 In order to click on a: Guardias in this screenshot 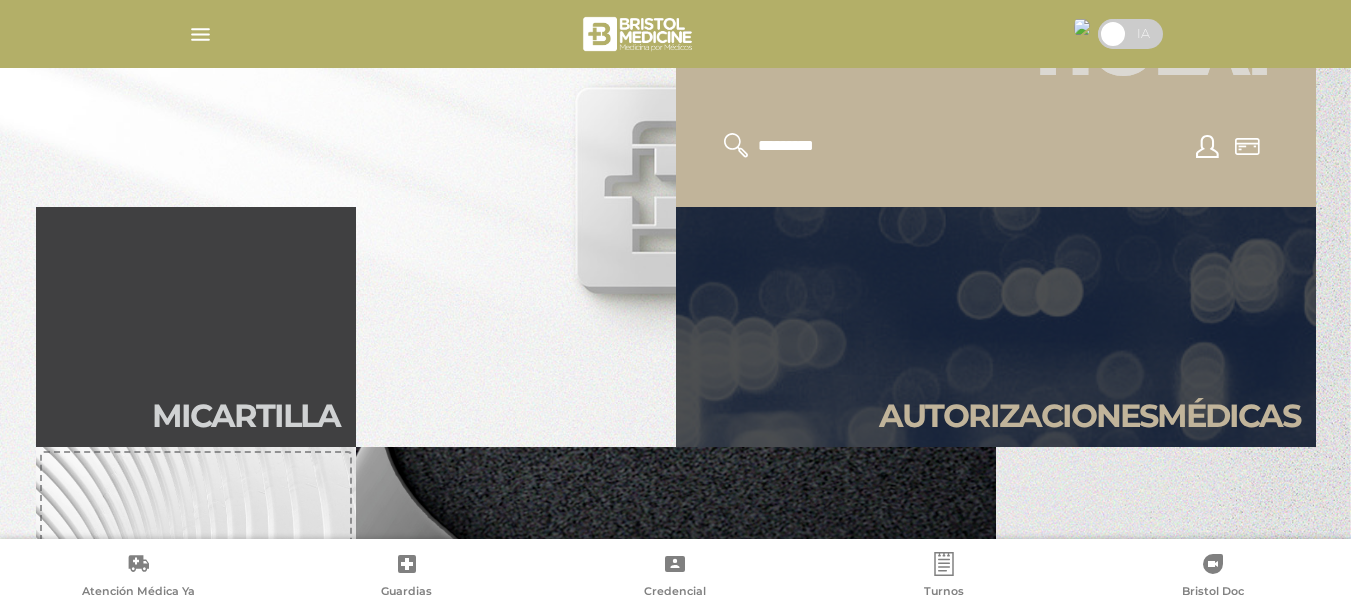, I will do `click(407, 577)`.